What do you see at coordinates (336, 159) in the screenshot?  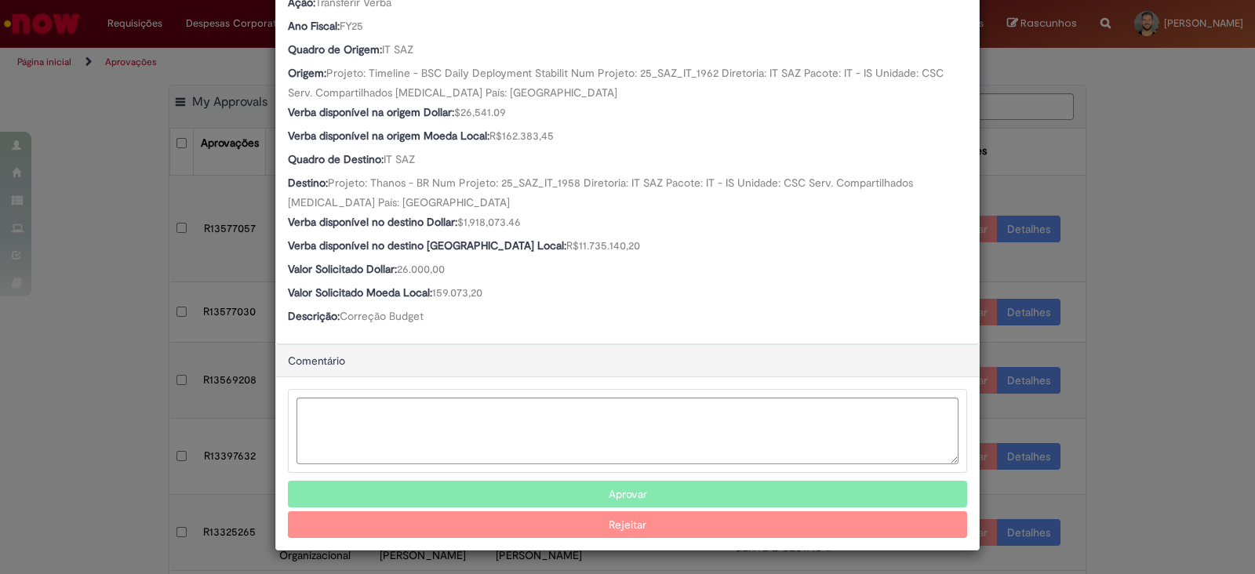 I see `b: Quadro de Destino:` at bounding box center [336, 159].